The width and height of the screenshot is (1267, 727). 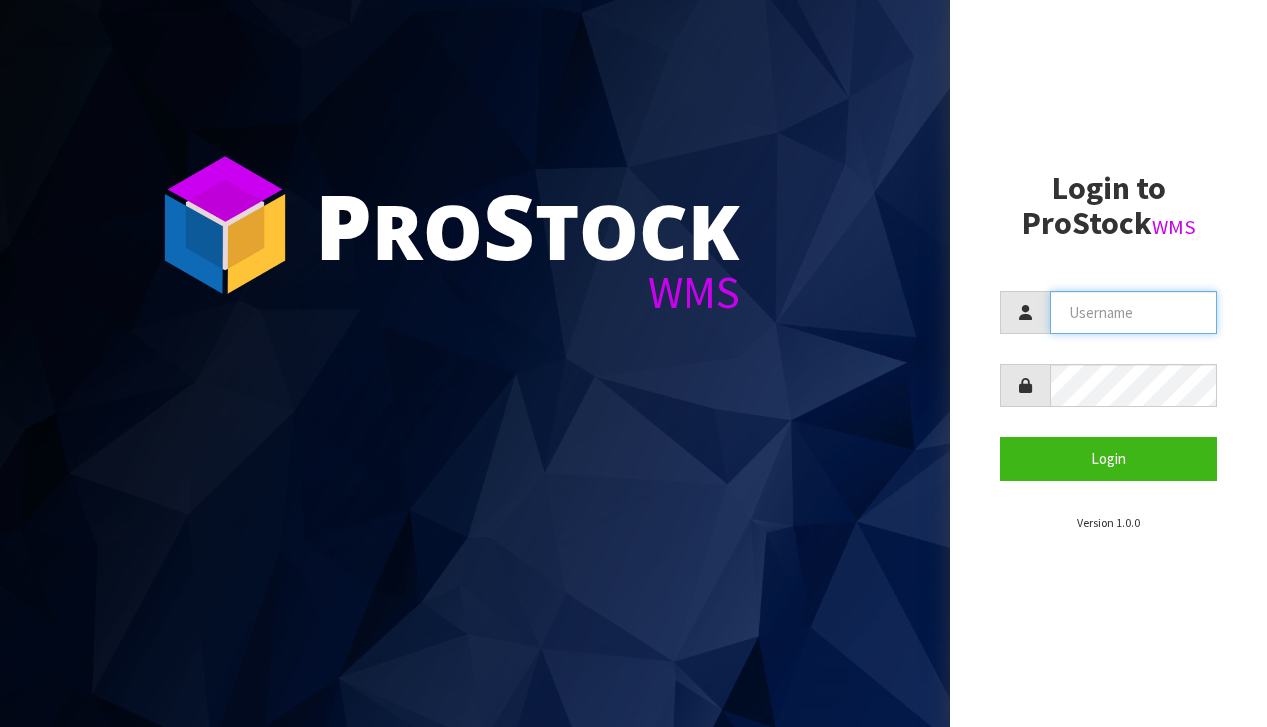 I want to click on img: ProStock Cube, so click(x=225, y=225).